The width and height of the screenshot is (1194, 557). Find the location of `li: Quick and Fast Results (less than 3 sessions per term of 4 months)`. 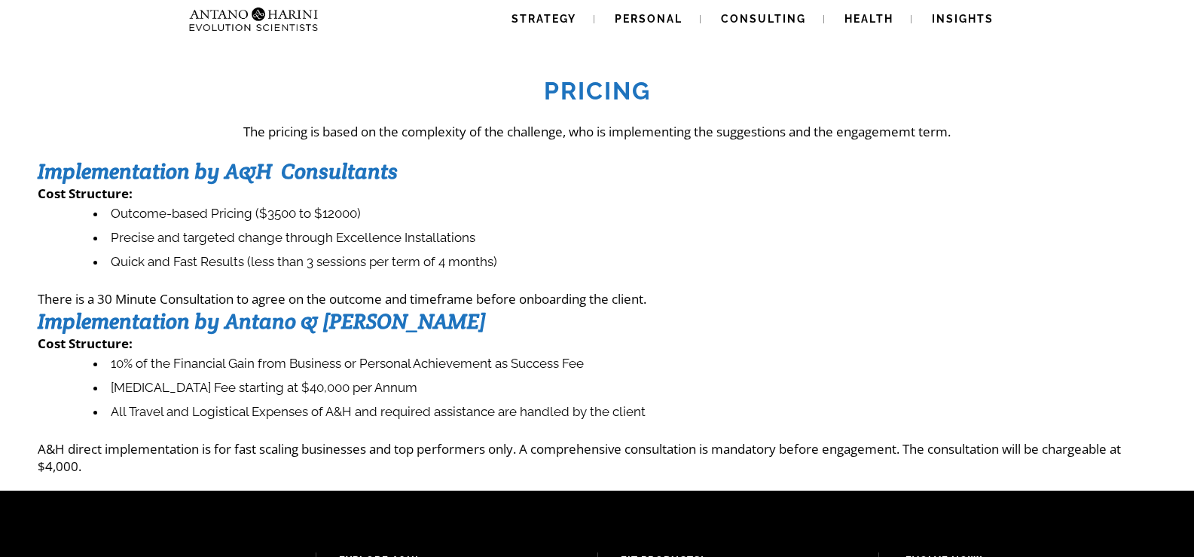

li: Quick and Fast Results (less than 3 sessions per term of 4 months) is located at coordinates (625, 262).